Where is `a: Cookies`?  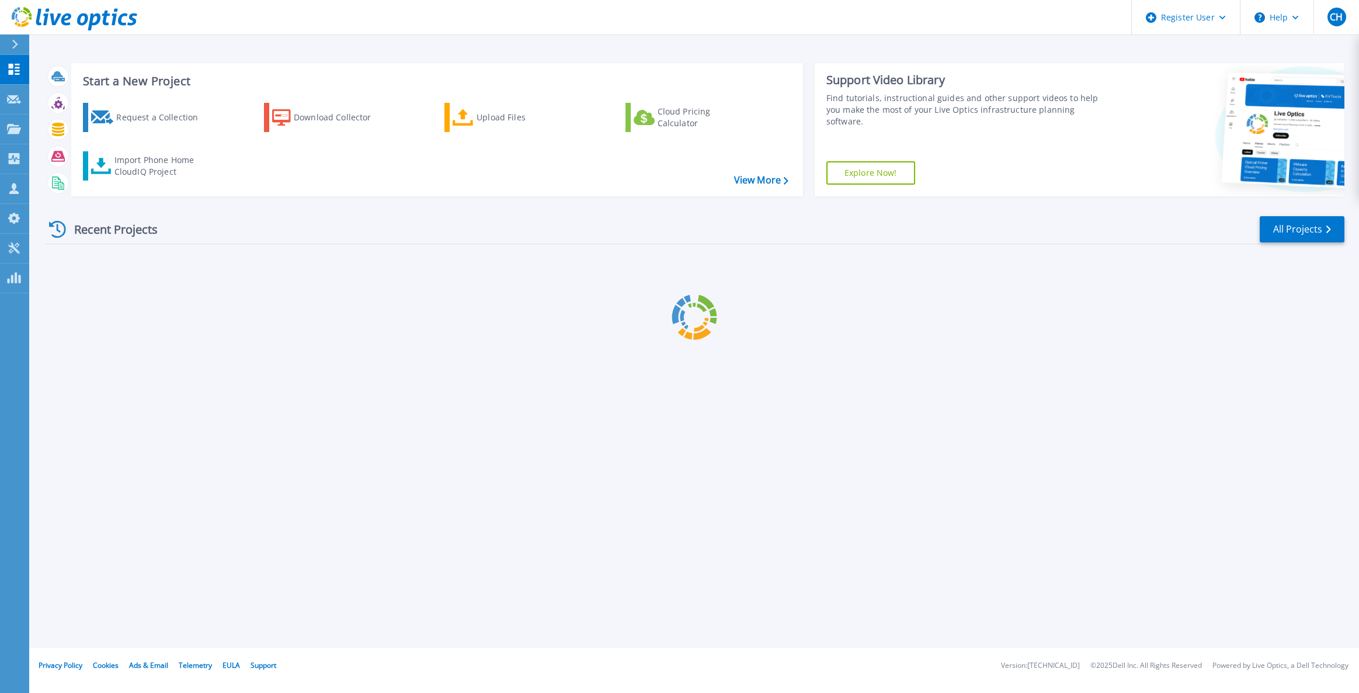 a: Cookies is located at coordinates (106, 665).